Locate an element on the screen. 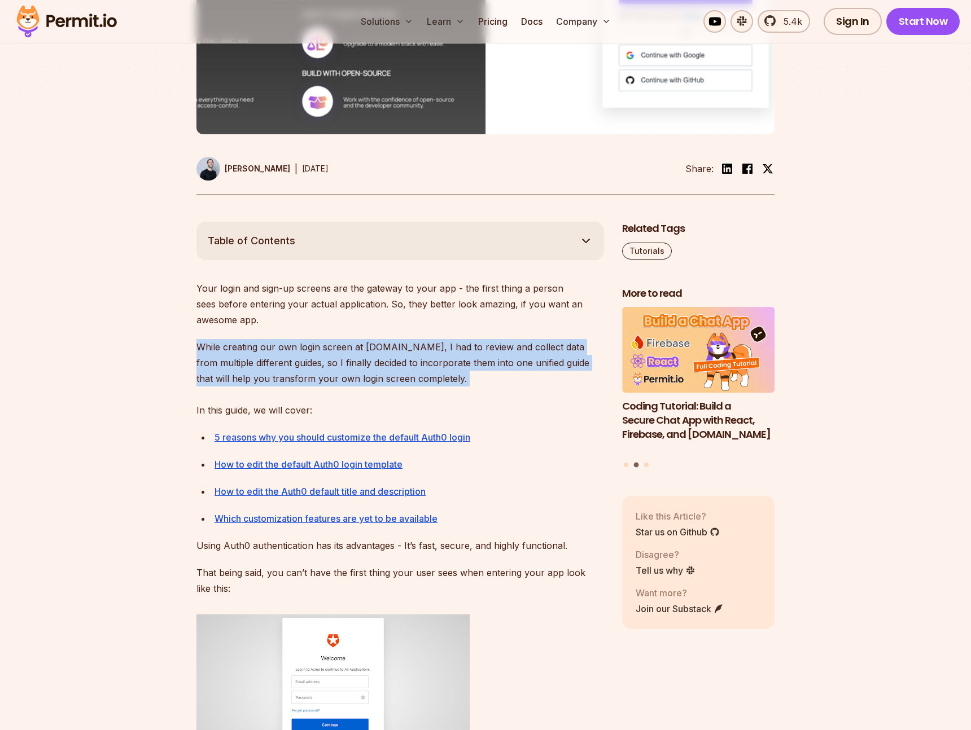 This screenshot has height=730, width=971. h2: More to read is located at coordinates (698, 293).